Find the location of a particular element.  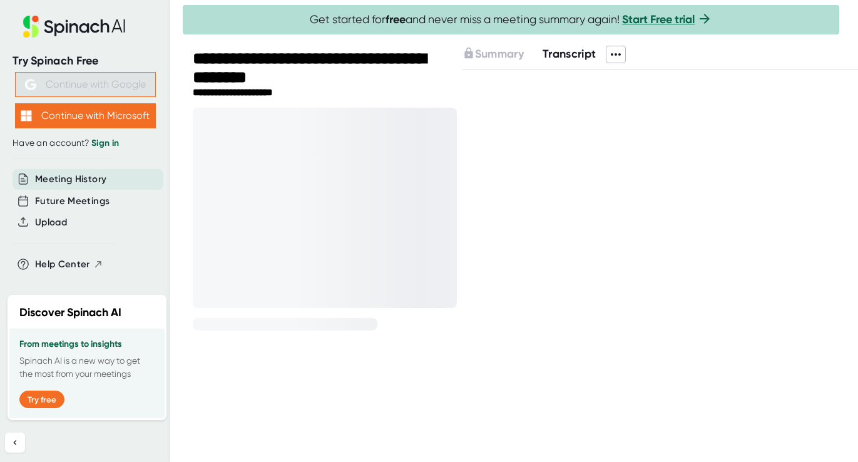

img: Aehbyd4JwY73AAAAAElFTkSuQmCC is located at coordinates (31, 84).